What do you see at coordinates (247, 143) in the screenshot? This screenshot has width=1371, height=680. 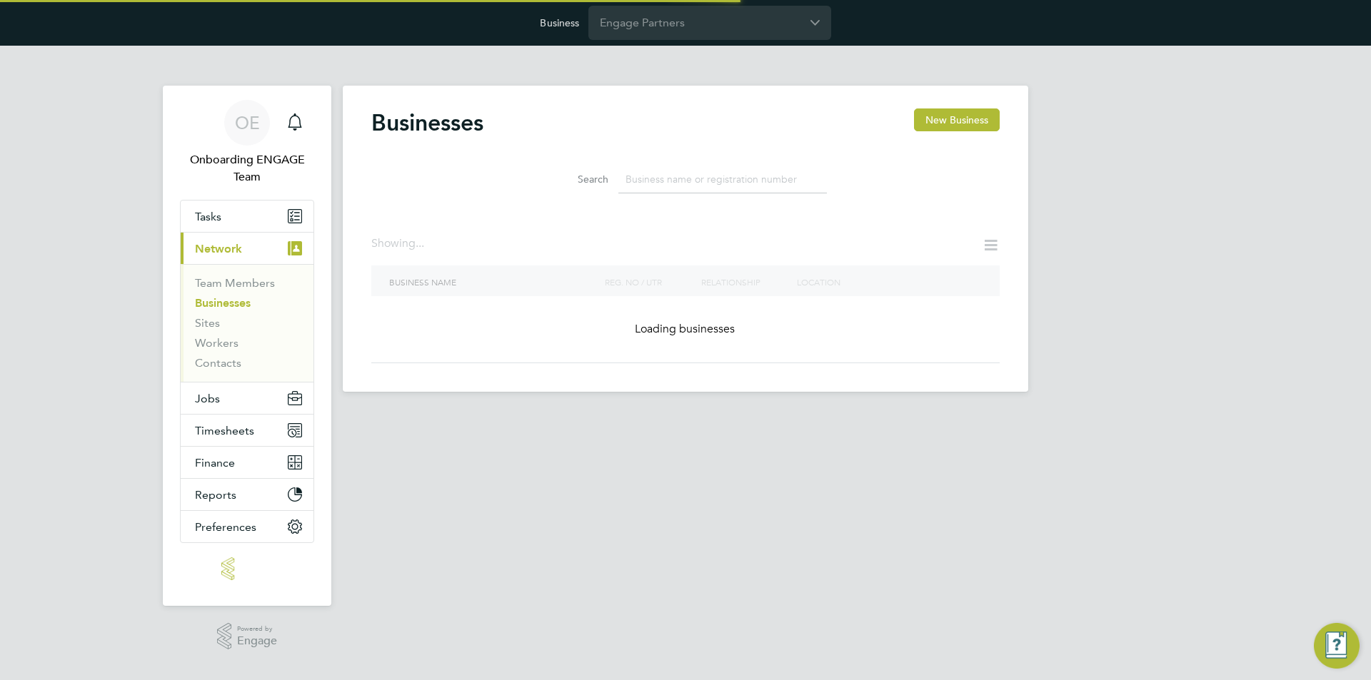 I see `a: OEOnboarding ENGAGE Team` at bounding box center [247, 143].